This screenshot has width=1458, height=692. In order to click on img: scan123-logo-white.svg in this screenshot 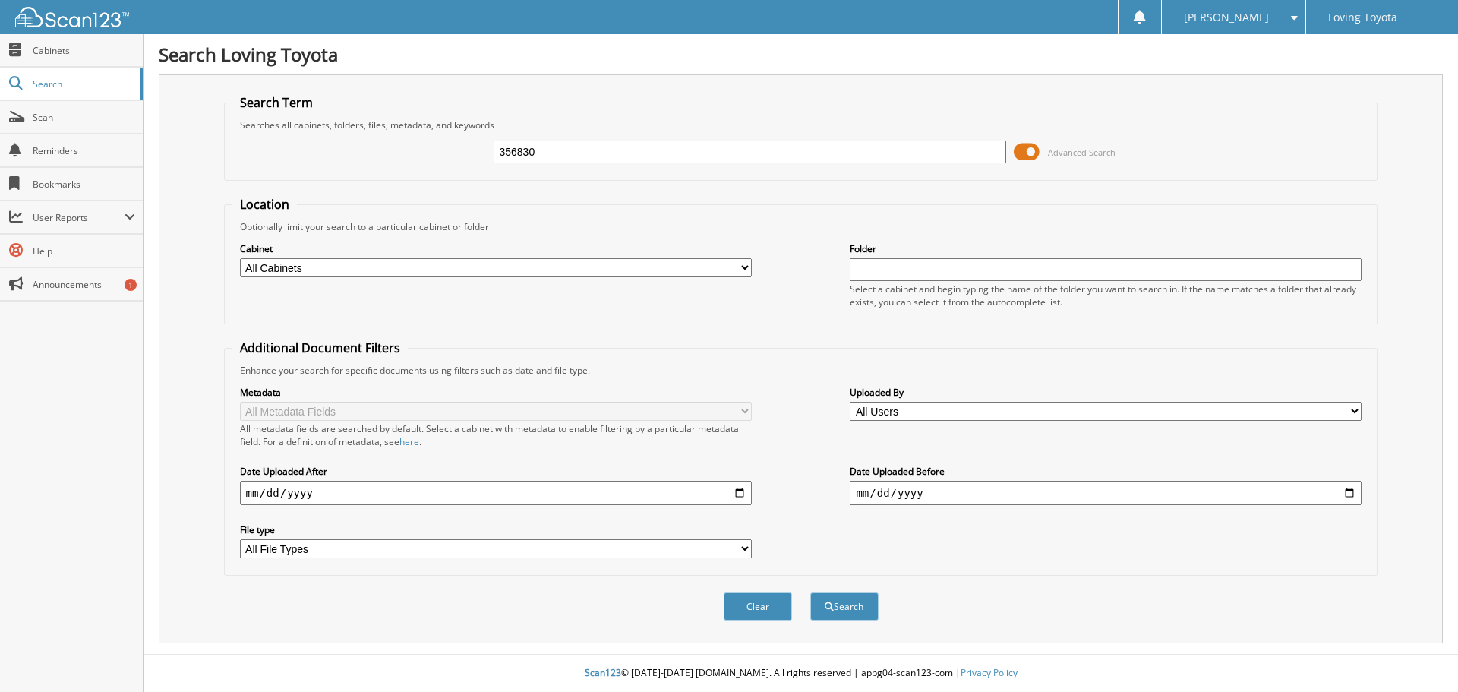, I will do `click(72, 17)`.